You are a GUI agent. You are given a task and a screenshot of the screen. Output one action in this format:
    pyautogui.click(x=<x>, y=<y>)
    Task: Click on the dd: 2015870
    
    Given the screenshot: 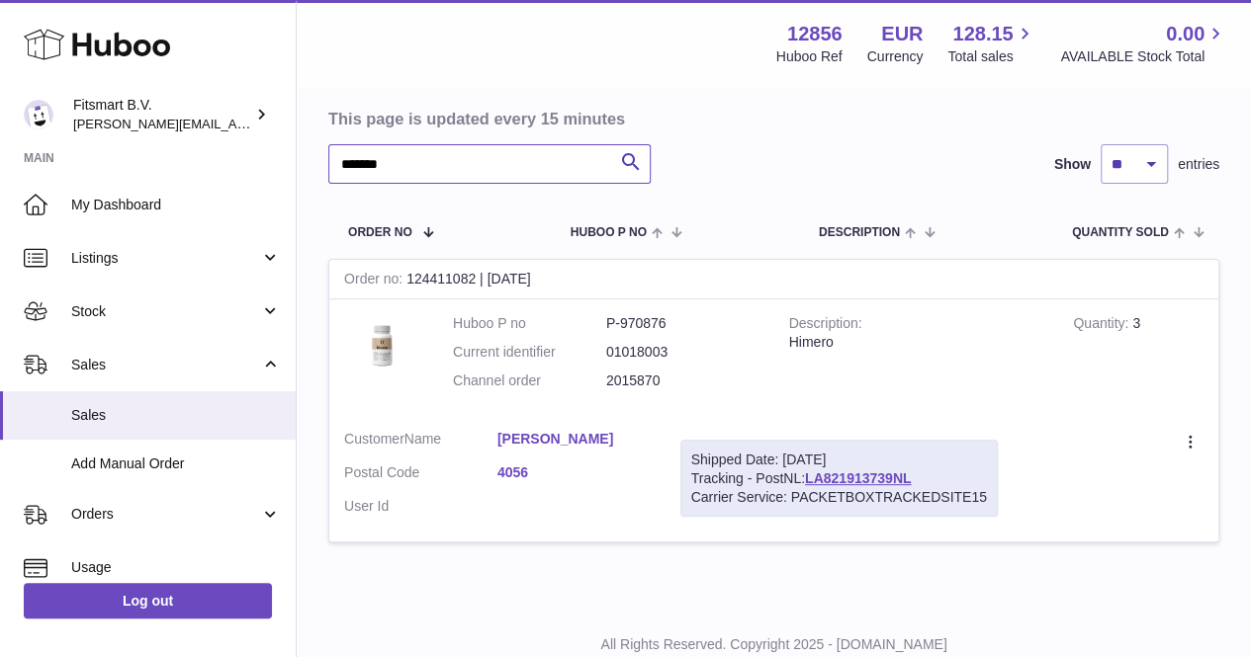 What is the action you would take?
    pyautogui.click(x=682, y=381)
    